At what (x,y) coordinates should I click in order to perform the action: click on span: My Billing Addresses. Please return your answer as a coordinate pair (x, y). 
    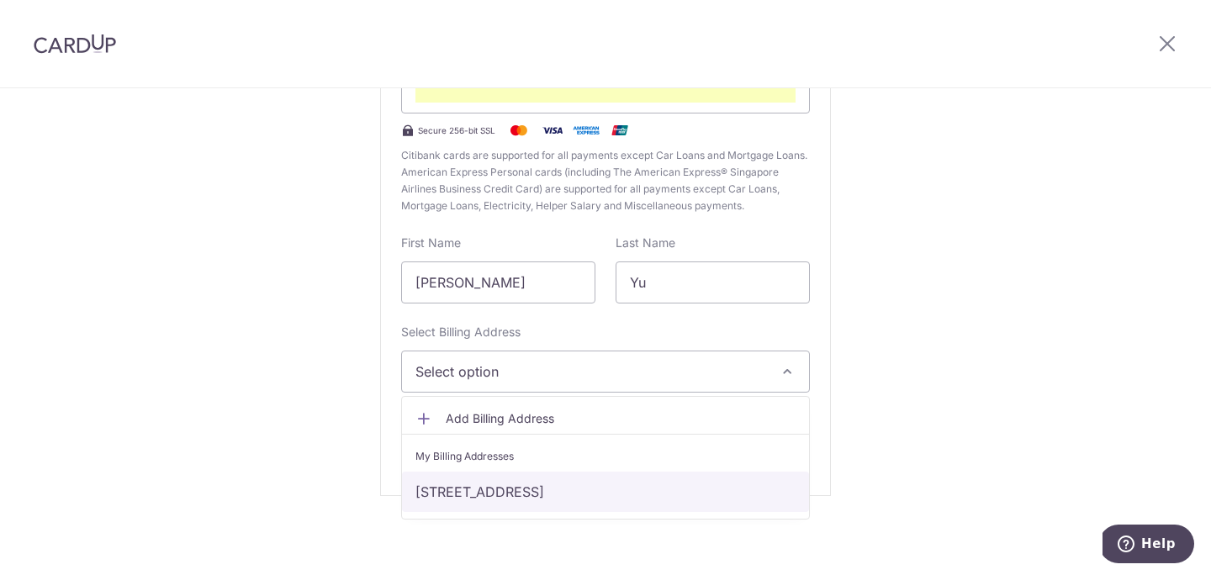
    Looking at the image, I should click on (464, 457).